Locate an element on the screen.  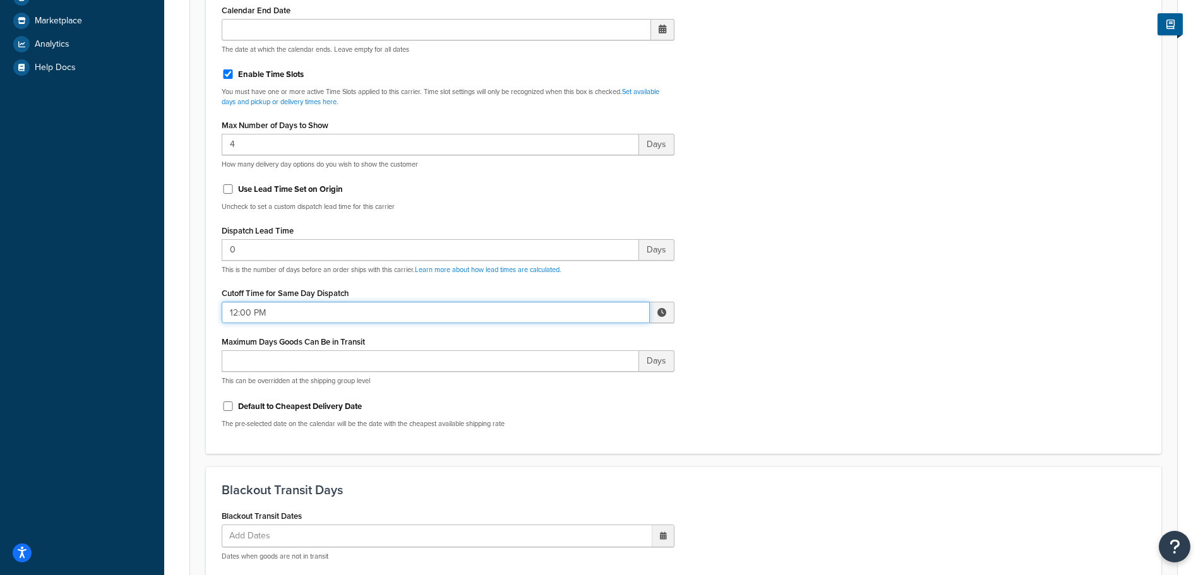
span: Analytics is located at coordinates (52, 44).